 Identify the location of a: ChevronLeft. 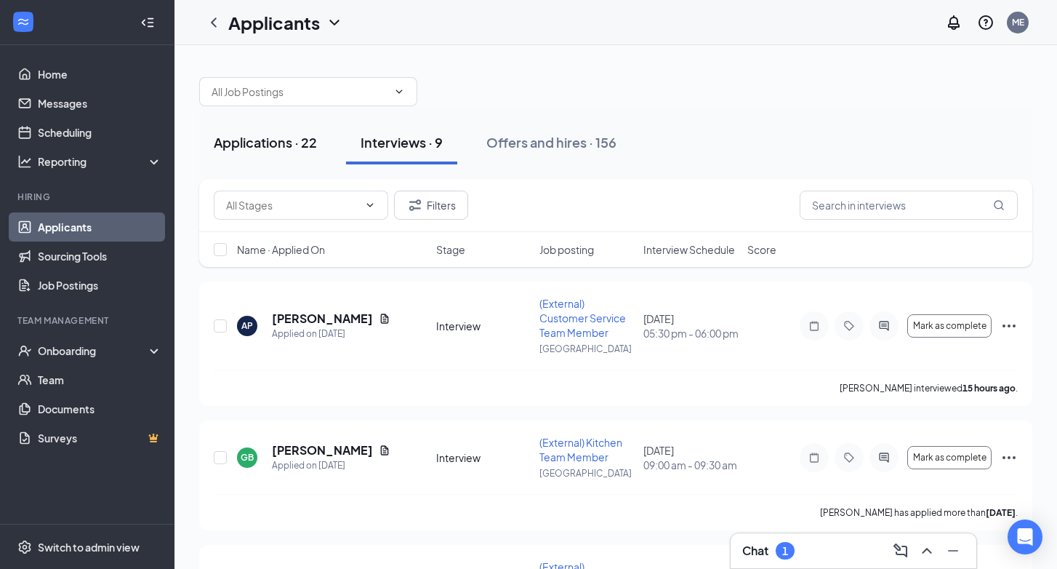
(214, 23).